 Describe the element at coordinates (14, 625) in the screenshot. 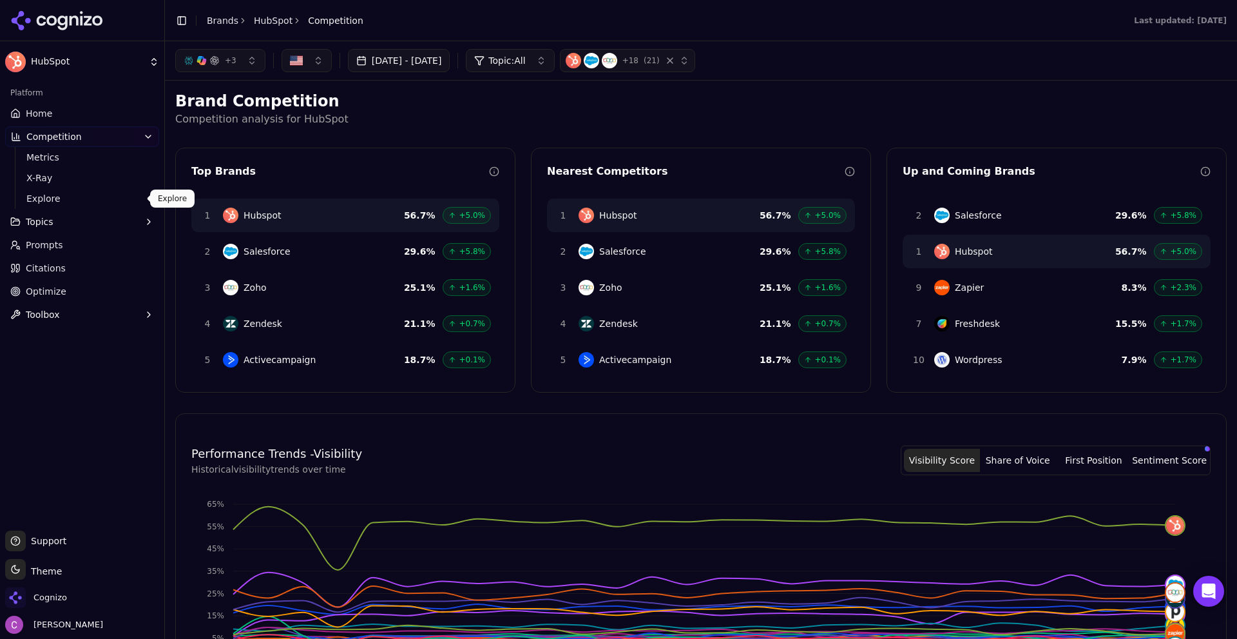

I see `img: Chris Abouraad` at that location.